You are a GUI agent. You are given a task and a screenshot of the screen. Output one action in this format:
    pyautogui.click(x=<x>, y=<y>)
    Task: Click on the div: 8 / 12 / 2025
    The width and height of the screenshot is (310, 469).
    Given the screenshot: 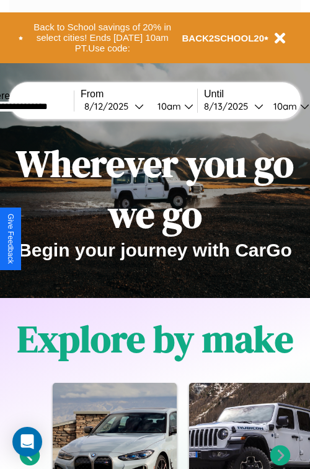 What is the action you would take?
    pyautogui.click(x=109, y=106)
    